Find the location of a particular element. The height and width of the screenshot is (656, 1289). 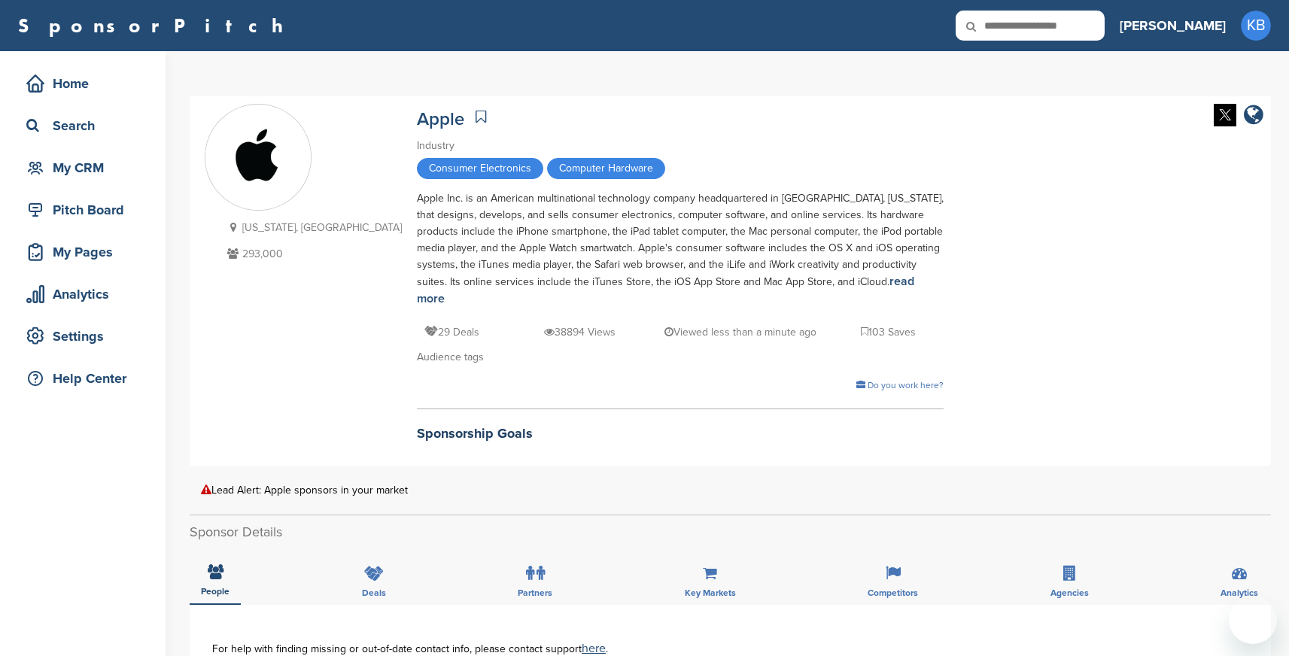

span: KB is located at coordinates (1256, 26).